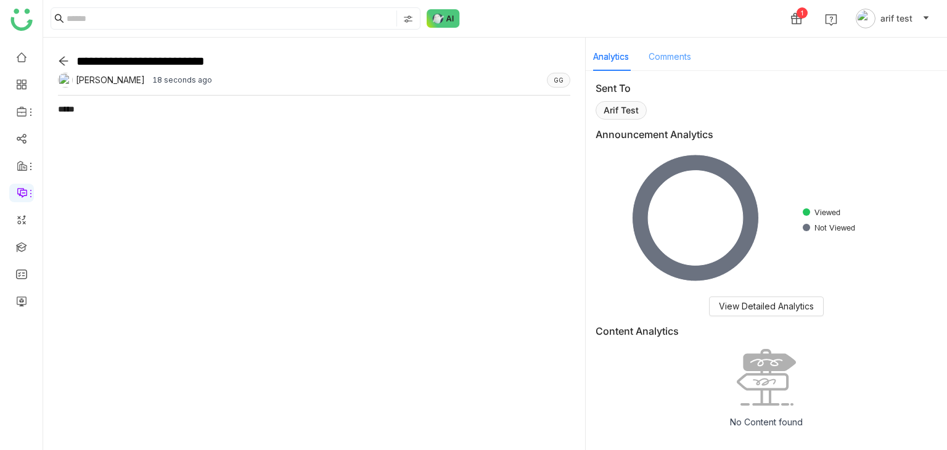 The width and height of the screenshot is (947, 450). What do you see at coordinates (828, 212) in the screenshot?
I see `text: Viewed` at bounding box center [828, 212].